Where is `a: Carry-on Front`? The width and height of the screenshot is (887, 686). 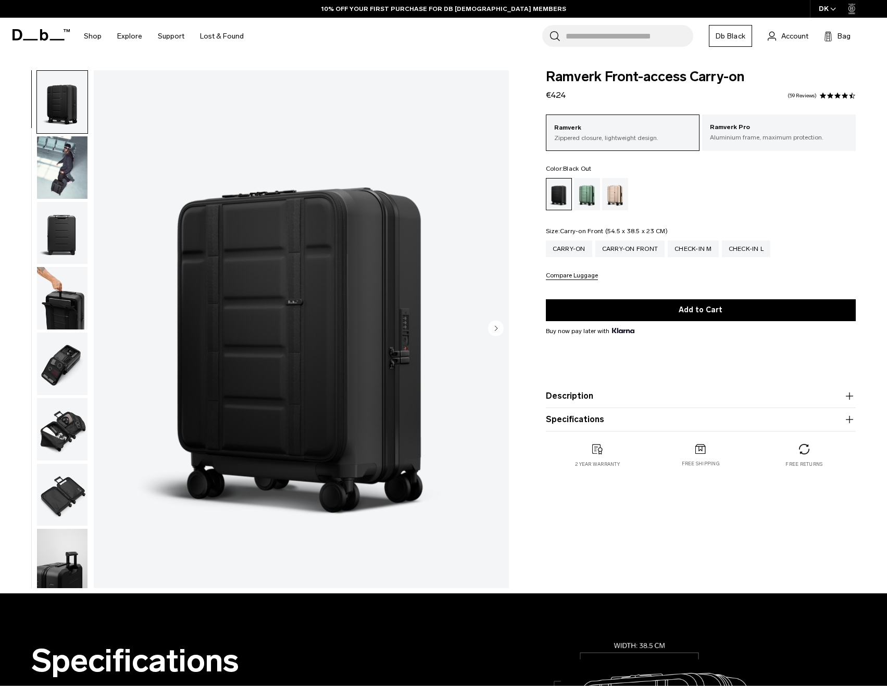
a: Carry-on Front is located at coordinates (630, 249).